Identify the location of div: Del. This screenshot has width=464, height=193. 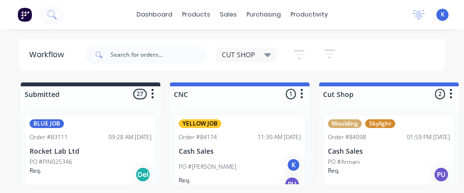
(143, 174).